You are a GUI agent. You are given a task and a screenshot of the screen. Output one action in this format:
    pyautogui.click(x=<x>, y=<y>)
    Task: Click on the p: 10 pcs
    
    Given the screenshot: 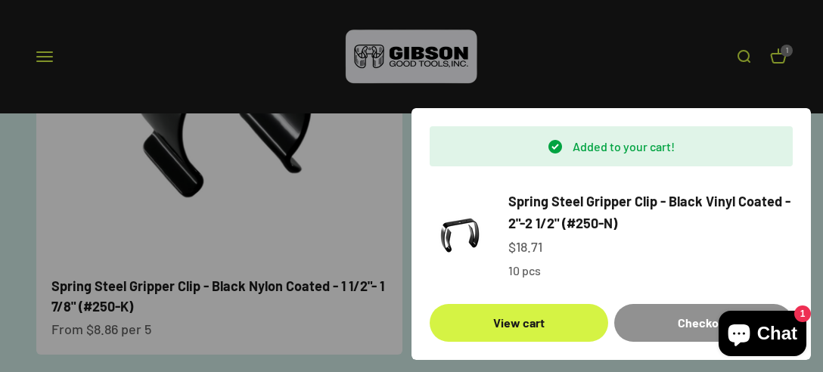 What is the action you would take?
    pyautogui.click(x=651, y=271)
    